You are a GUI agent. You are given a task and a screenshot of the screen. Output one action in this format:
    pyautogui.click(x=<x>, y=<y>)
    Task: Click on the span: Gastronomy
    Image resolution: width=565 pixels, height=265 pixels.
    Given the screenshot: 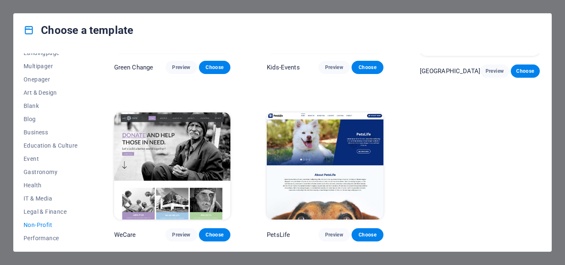 What is the action you would take?
    pyautogui.click(x=50, y=172)
    